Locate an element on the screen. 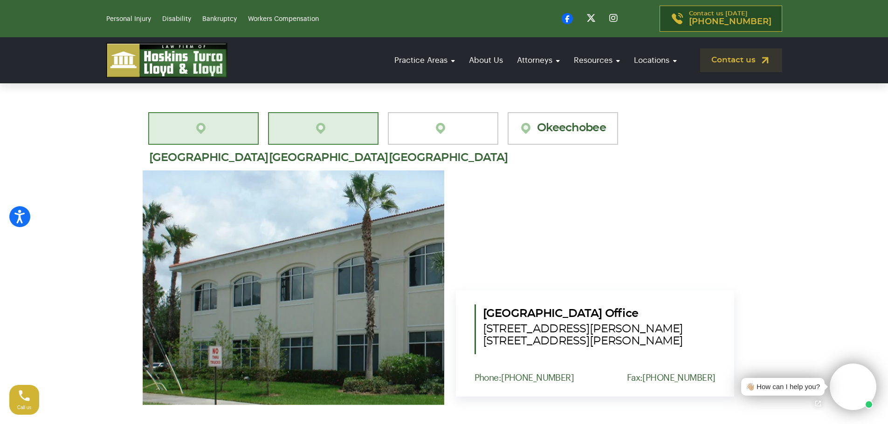 The image size is (888, 424). a: Contact us is located at coordinates (741, 60).